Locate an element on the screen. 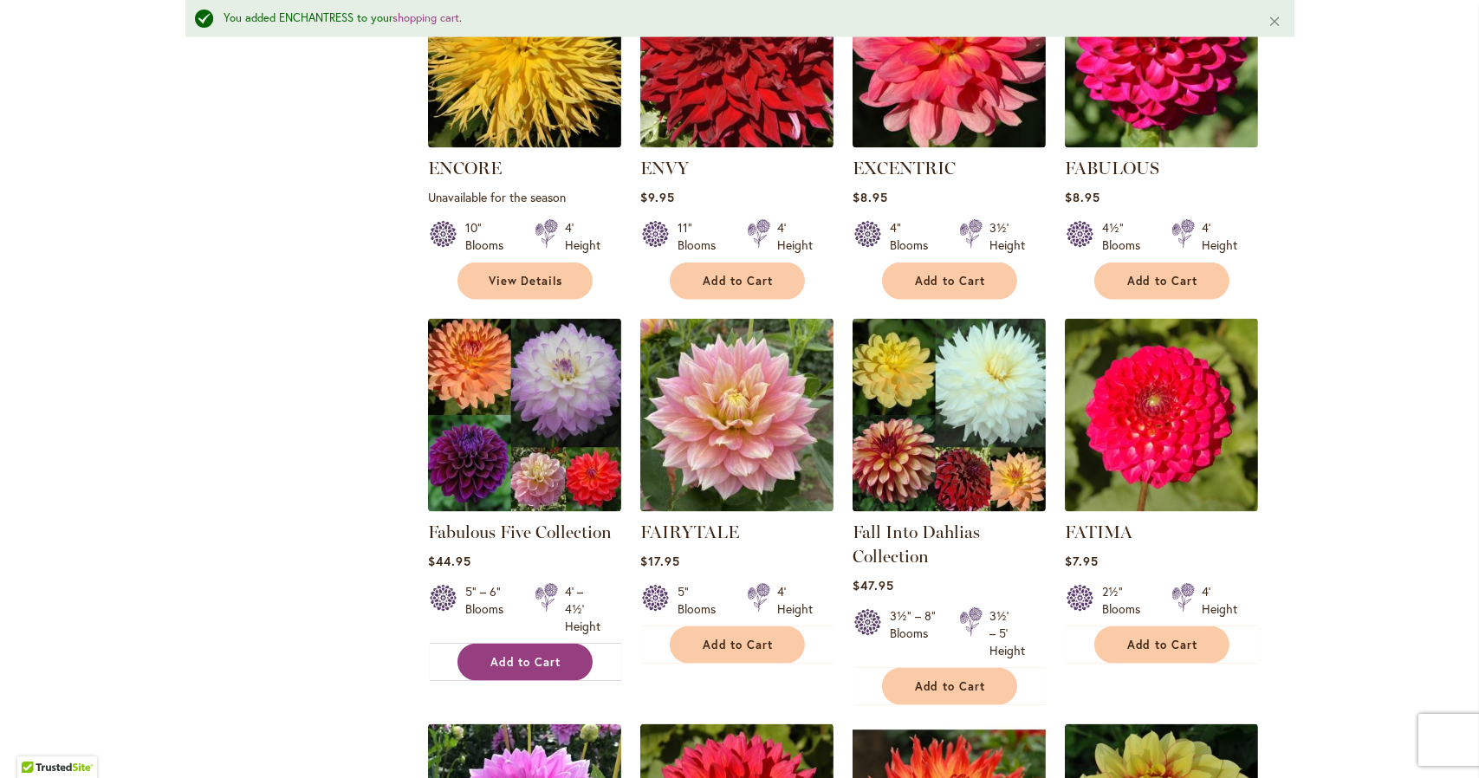 This screenshot has width=1479, height=778. div: 10" Blooms is located at coordinates (489, 236).